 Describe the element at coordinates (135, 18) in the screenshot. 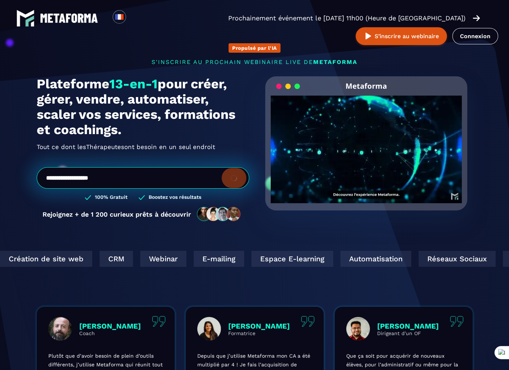

I see `div: Search for option` at that location.